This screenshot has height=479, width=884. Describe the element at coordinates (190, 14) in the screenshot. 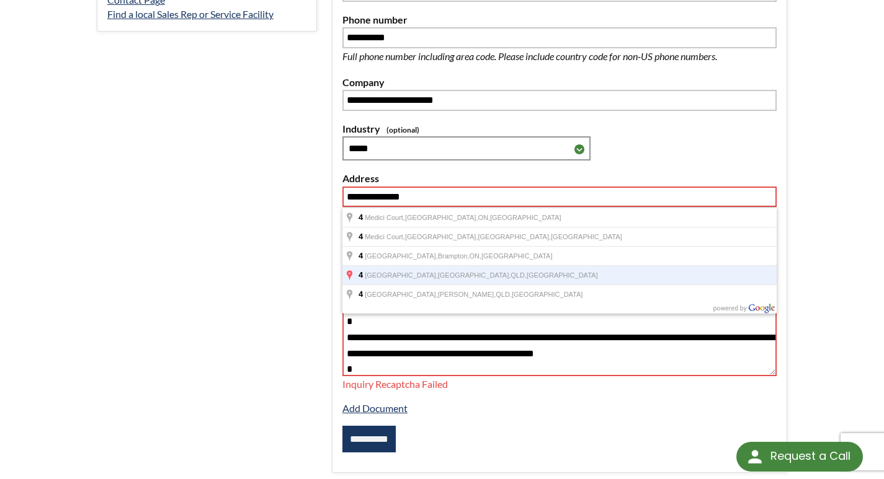

I see `a: Find a local Sales Rep or Service Facility` at that location.